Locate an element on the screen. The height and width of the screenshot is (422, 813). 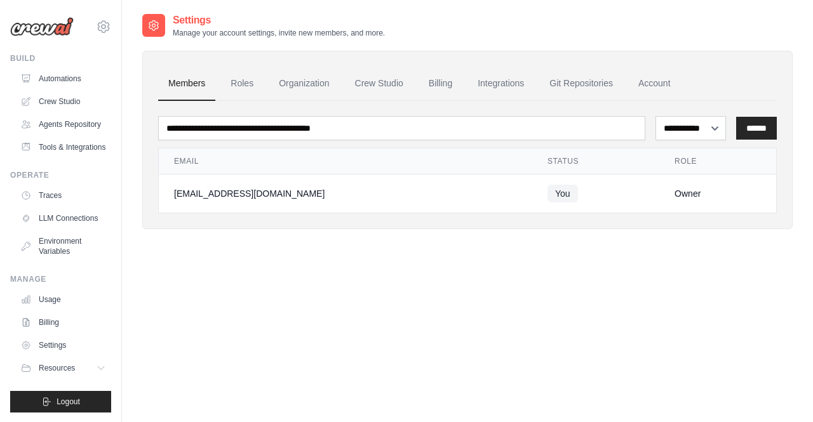
a: LLM Connections is located at coordinates (63, 218).